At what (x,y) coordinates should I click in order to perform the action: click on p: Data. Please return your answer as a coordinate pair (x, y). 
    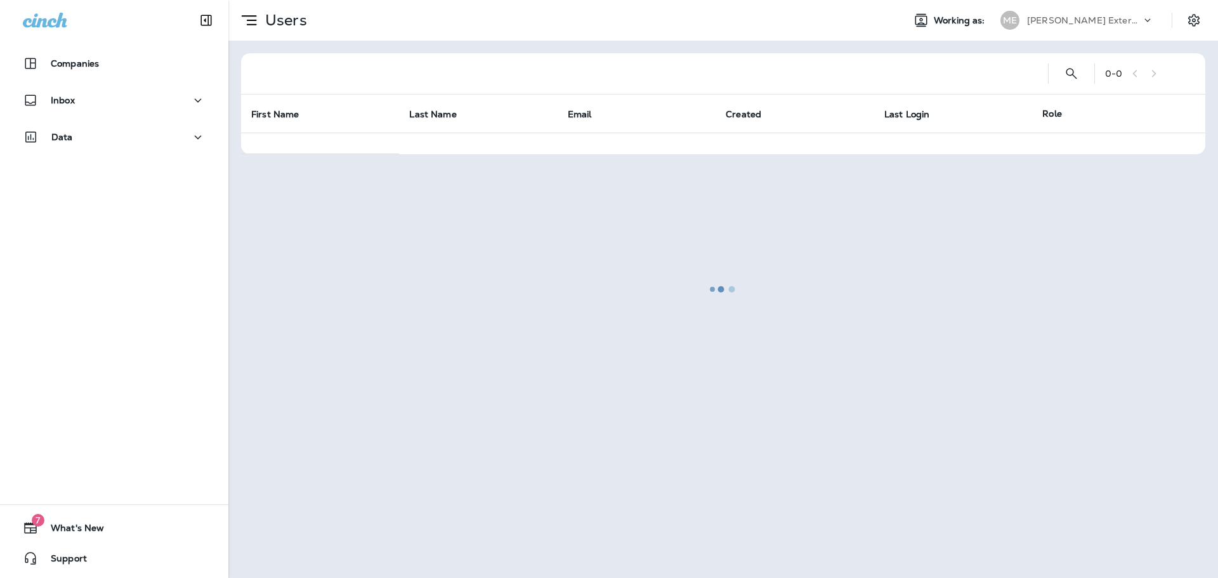
    Looking at the image, I should click on (62, 137).